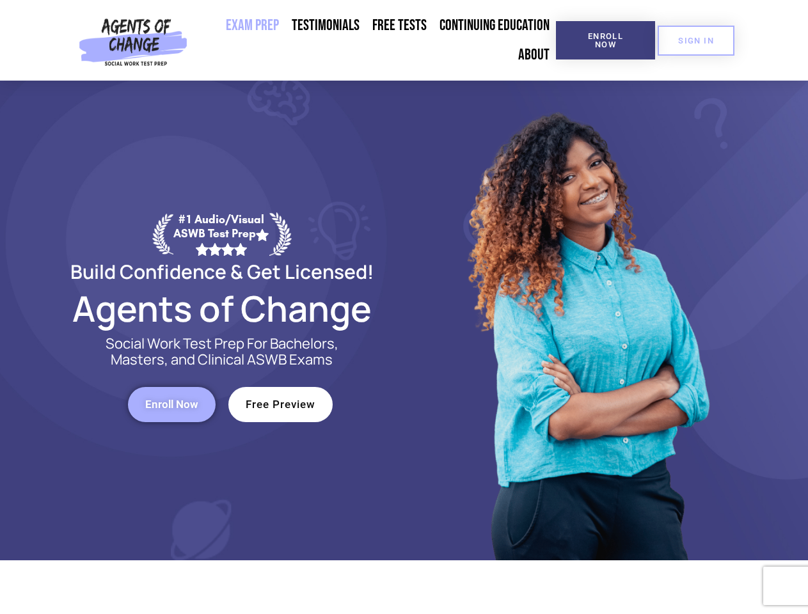  What do you see at coordinates (252, 26) in the screenshot?
I see `a: Exam Prep` at bounding box center [252, 26].